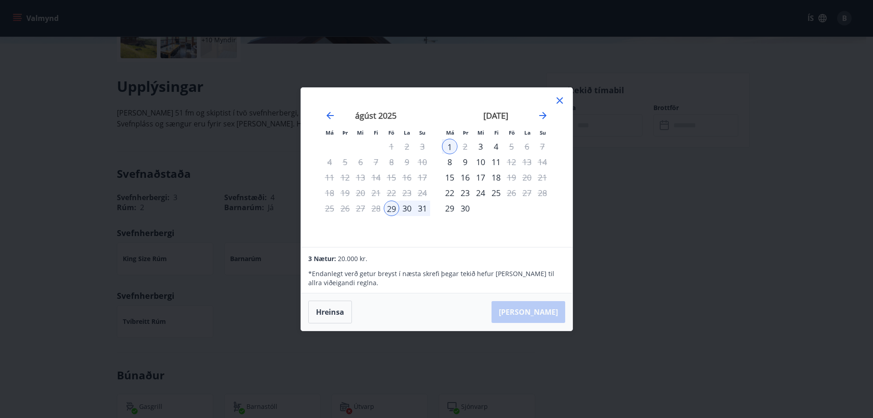 Image resolution: width=873 pixels, height=418 pixels. I want to click on td: Not available. sunnudagur, 24. ágúst 2025, so click(423, 193).